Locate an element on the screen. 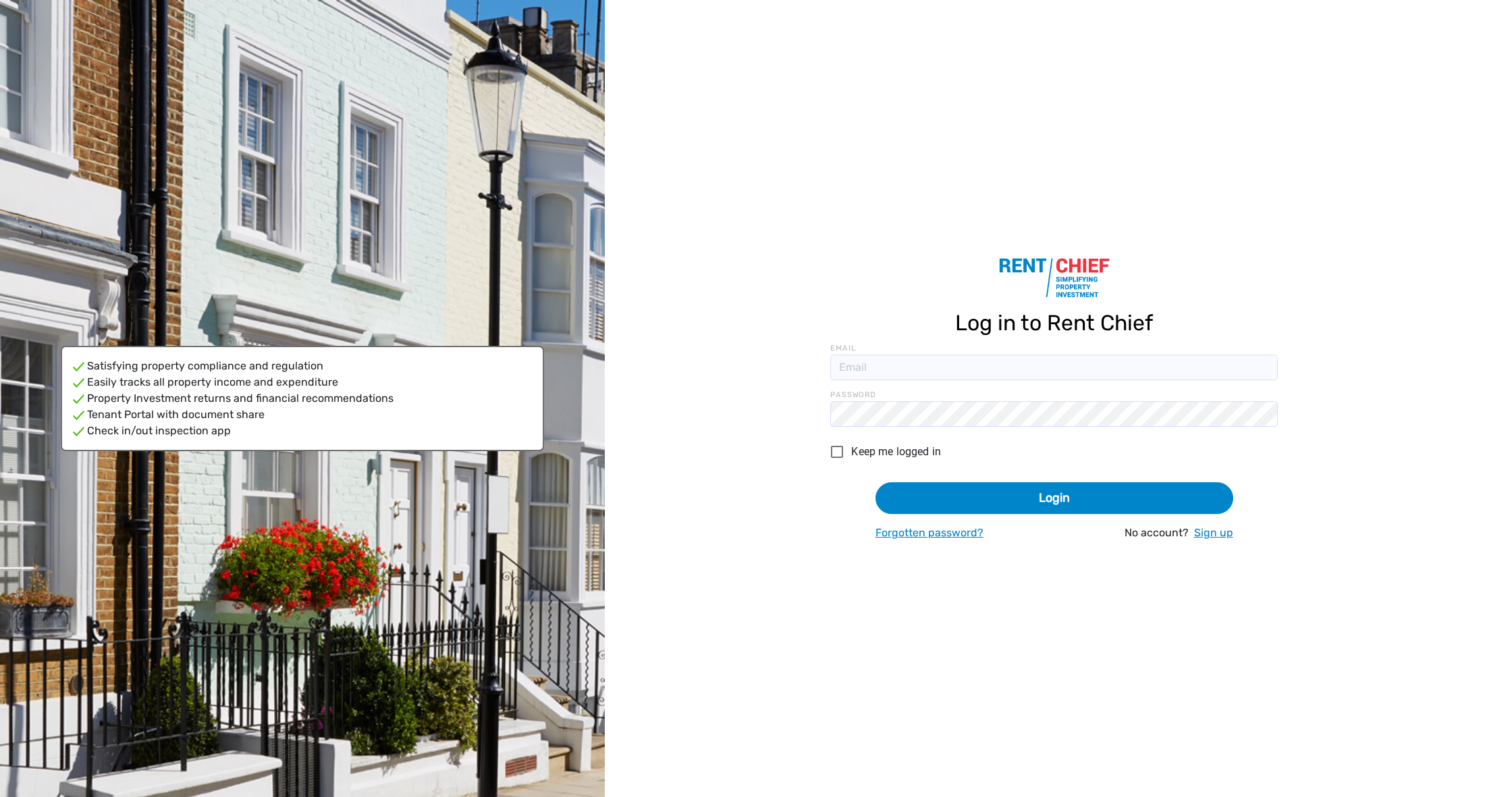 The width and height of the screenshot is (1512, 797). span: Sign up is located at coordinates (1213, 532).